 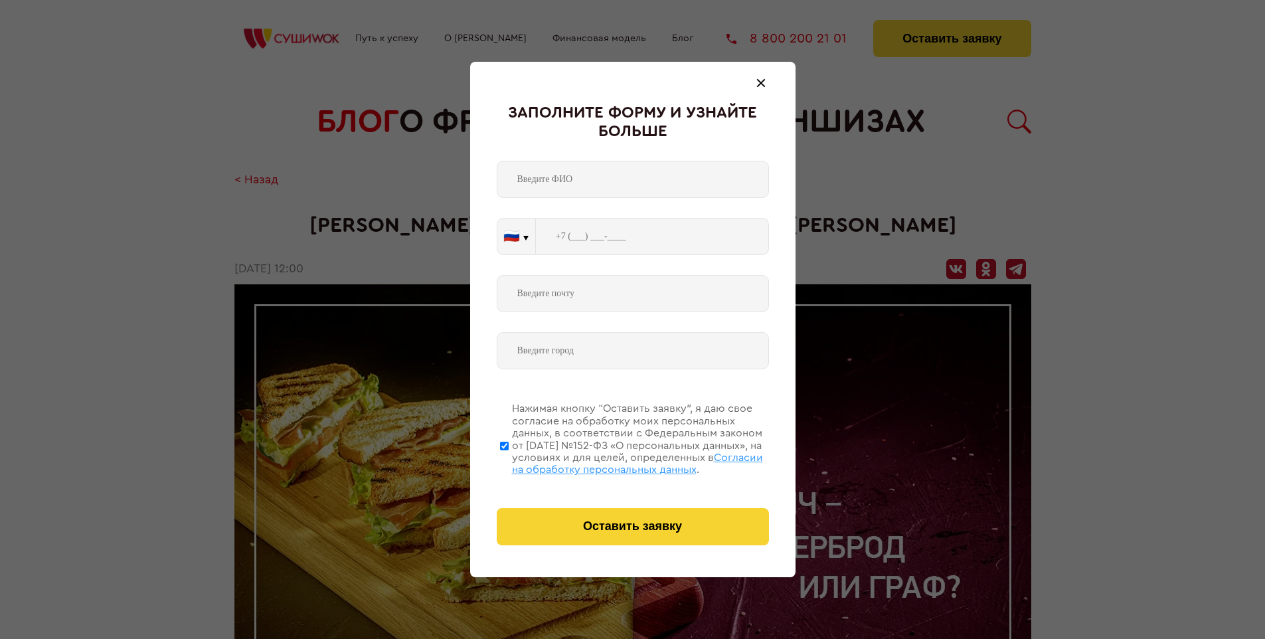 I want to click on input: Введите почту, so click(x=633, y=293).